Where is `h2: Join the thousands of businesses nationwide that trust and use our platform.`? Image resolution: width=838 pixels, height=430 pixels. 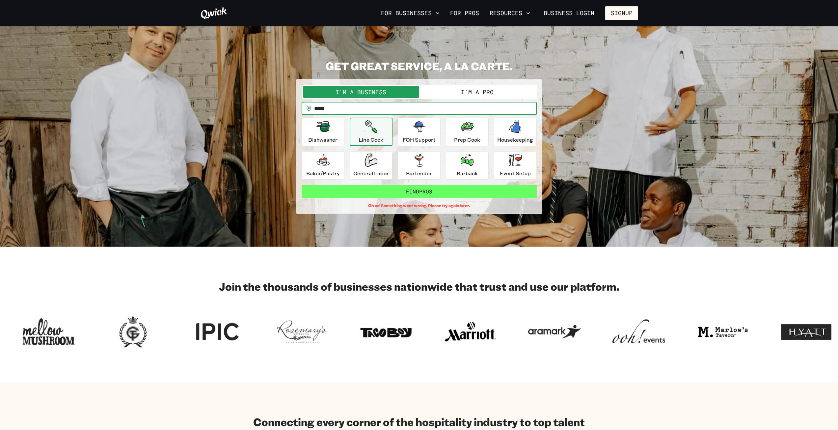 h2: Join the thousands of businesses nationwide that trust and use our platform. is located at coordinates (419, 286).